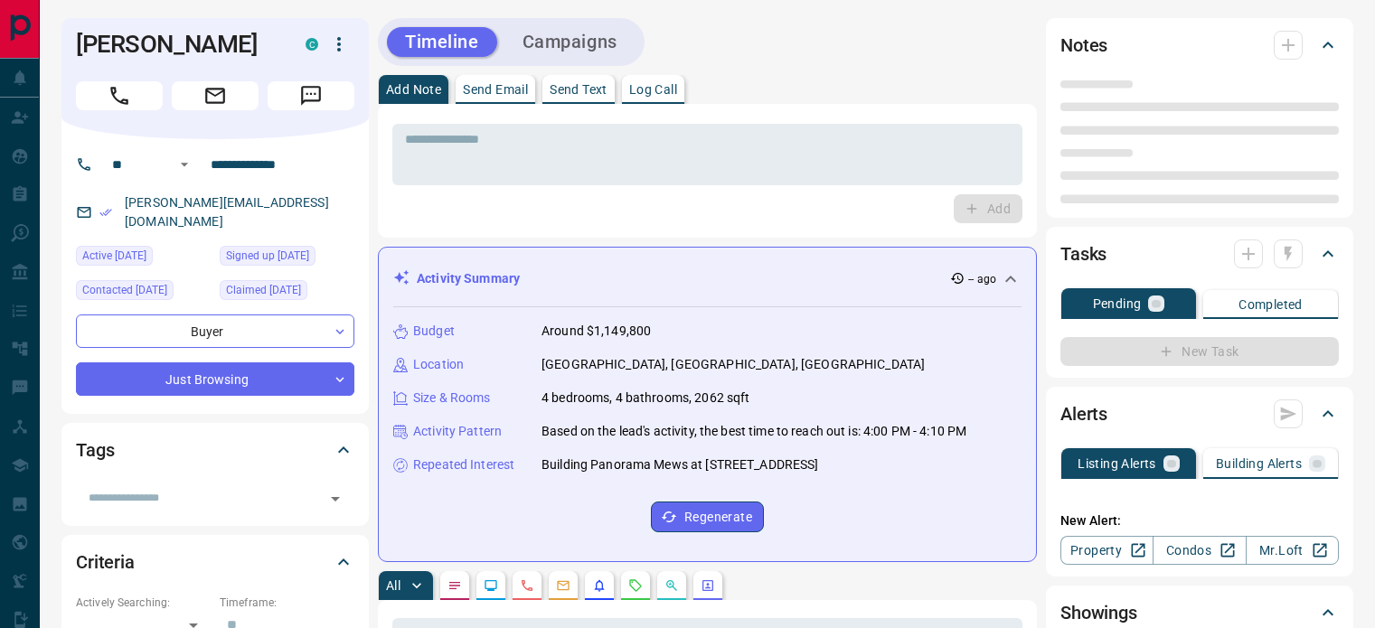 This screenshot has width=1375, height=628. Describe the element at coordinates (119, 96) in the screenshot. I see `span: Call` at that location.